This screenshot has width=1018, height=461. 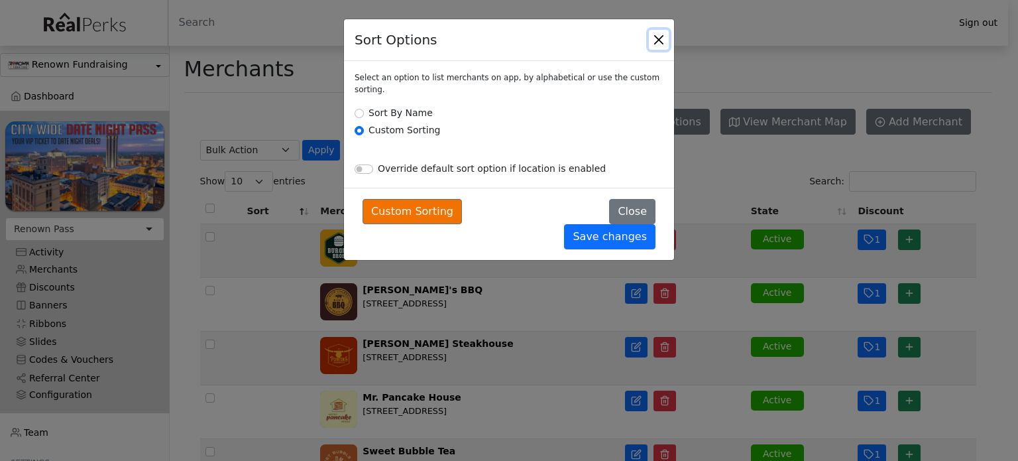 I want to click on label: Sort By Name, so click(x=400, y=113).